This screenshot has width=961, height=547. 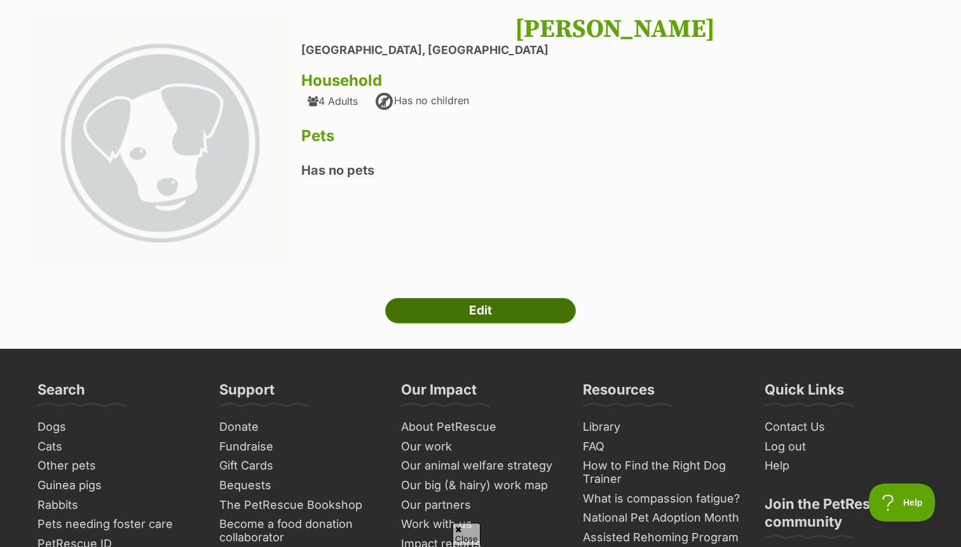 What do you see at coordinates (615, 136) in the screenshot?
I see `h3: Pets` at bounding box center [615, 136].